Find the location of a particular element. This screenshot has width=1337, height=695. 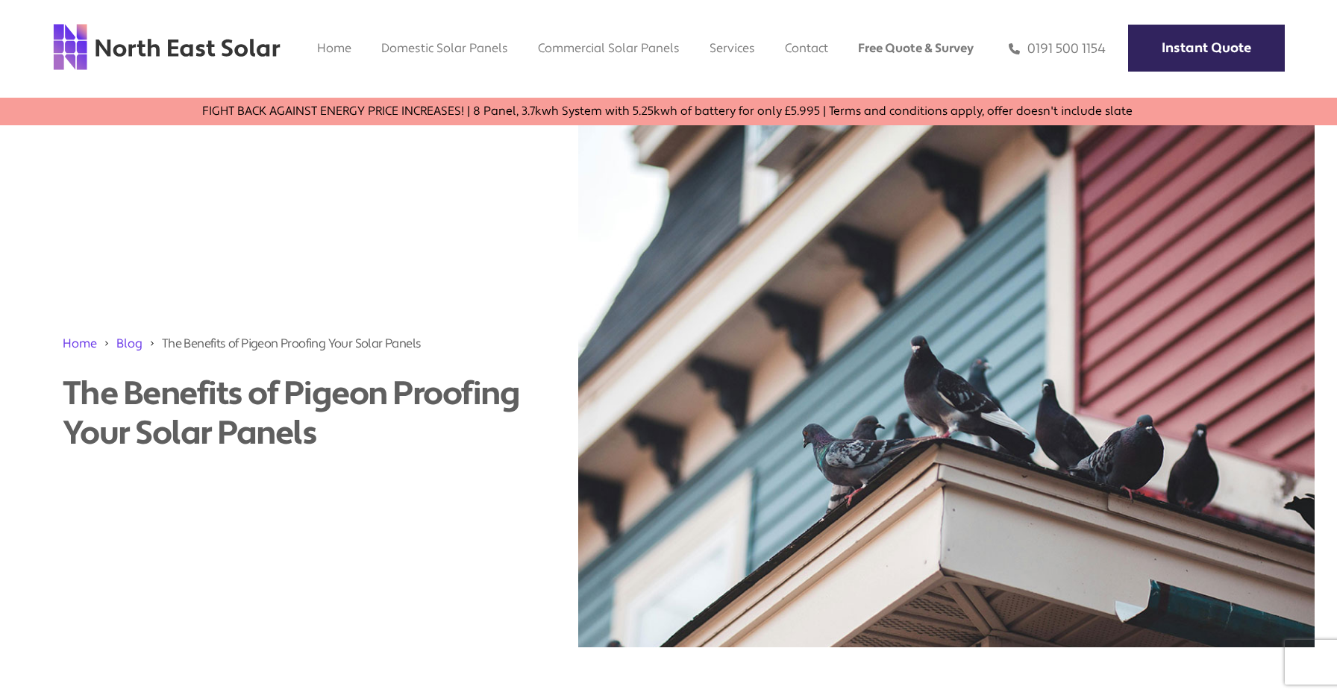

img: north east solar logo is located at coordinates (166, 47).